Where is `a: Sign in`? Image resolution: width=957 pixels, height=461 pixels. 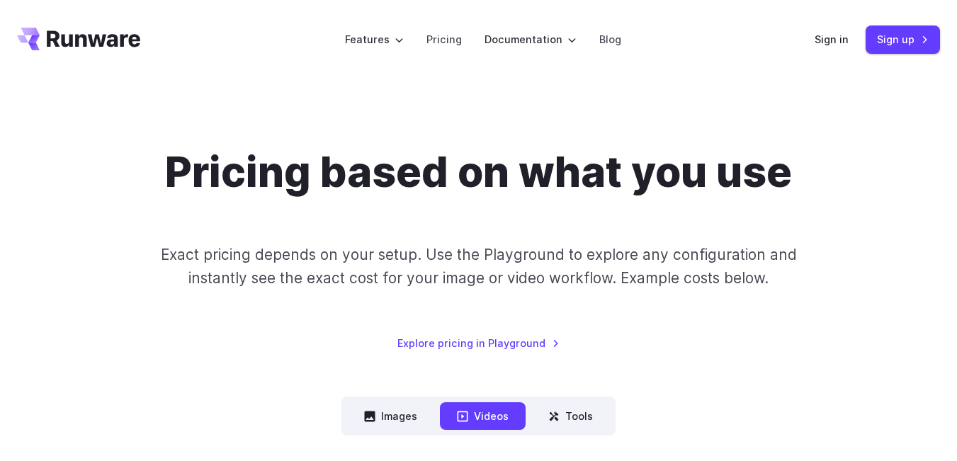
a: Sign in is located at coordinates (831, 39).